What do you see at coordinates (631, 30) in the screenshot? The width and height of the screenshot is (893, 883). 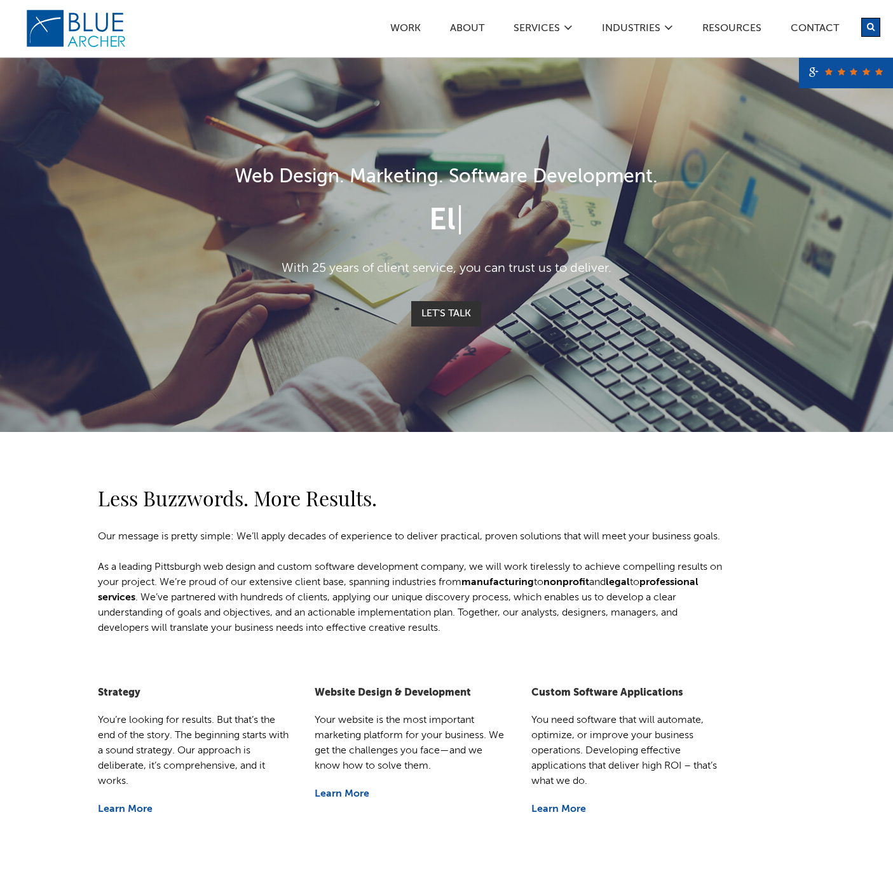 I see `a: Industries` at bounding box center [631, 30].